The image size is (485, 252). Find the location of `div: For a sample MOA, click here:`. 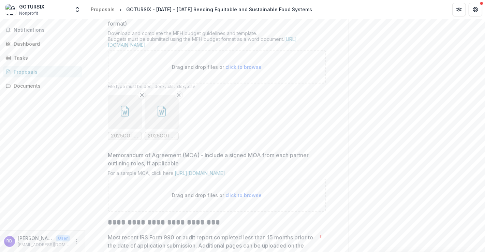

div: For a sample MOA, click here: is located at coordinates (217, 174).